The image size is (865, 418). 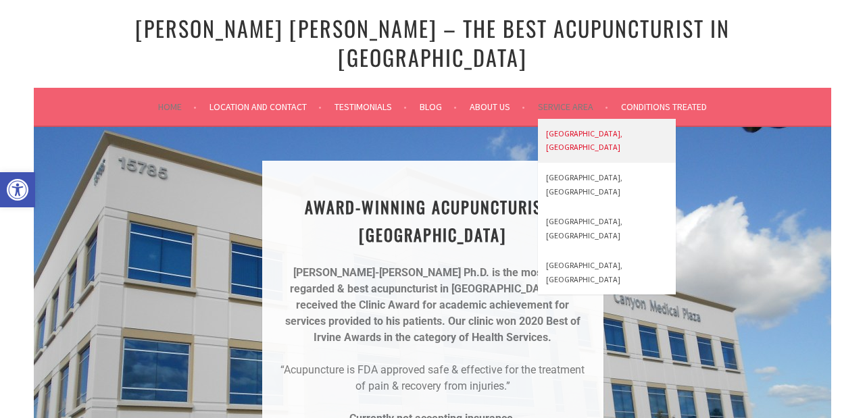 I want to click on a: Blog, so click(x=438, y=107).